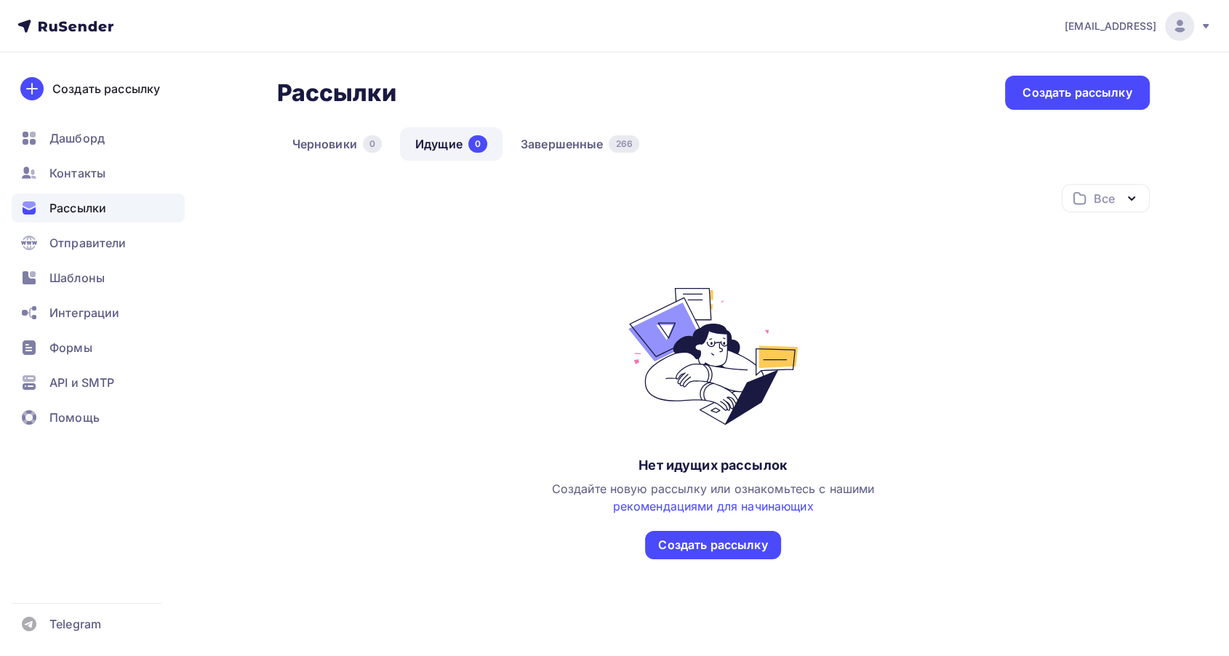  Describe the element at coordinates (580, 144) in the screenshot. I see `a: Завершенные266` at that location.